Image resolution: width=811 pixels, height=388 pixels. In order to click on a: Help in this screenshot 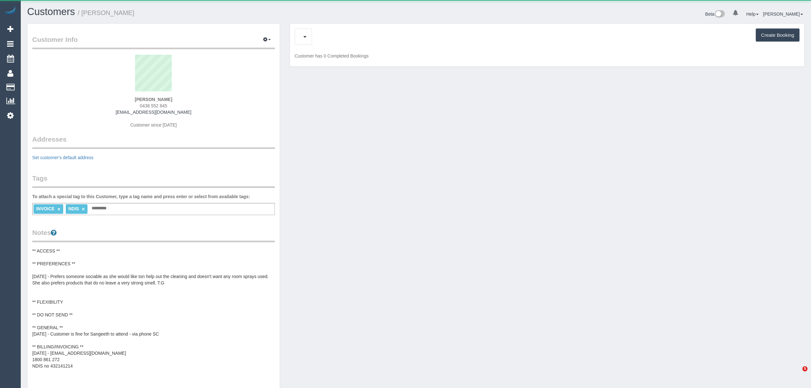, I will do `click(753, 14)`.